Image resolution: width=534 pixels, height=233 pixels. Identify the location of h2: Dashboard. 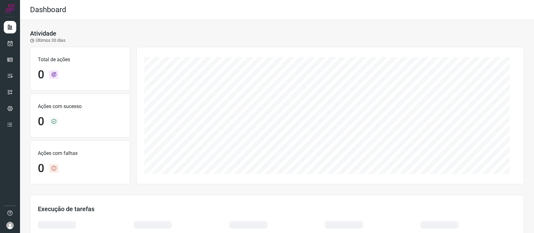
(48, 10).